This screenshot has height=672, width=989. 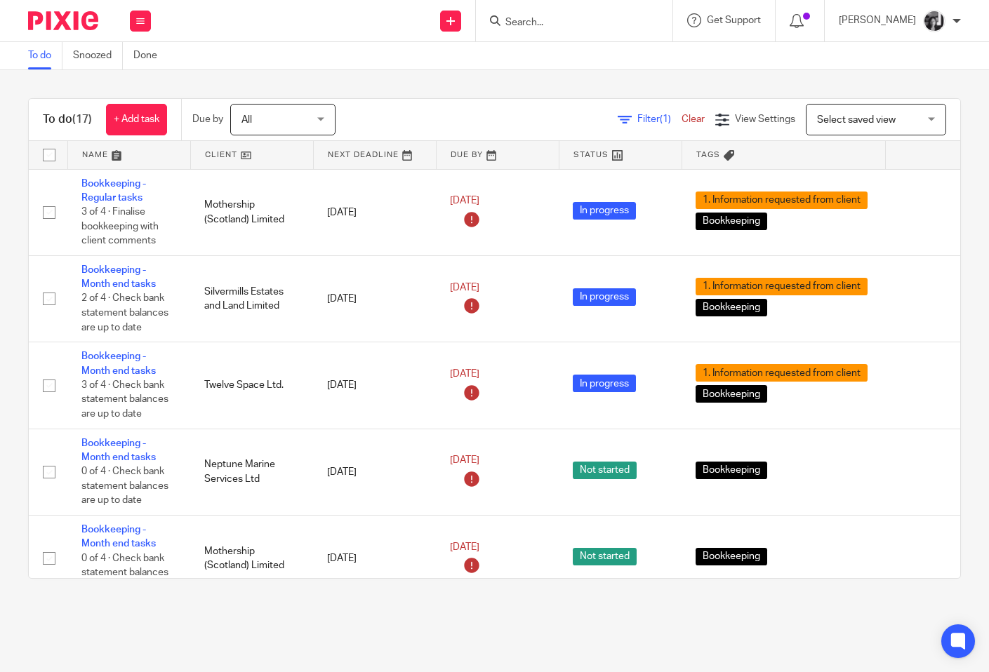 What do you see at coordinates (63, 20) in the screenshot?
I see `img: Pixie` at bounding box center [63, 20].